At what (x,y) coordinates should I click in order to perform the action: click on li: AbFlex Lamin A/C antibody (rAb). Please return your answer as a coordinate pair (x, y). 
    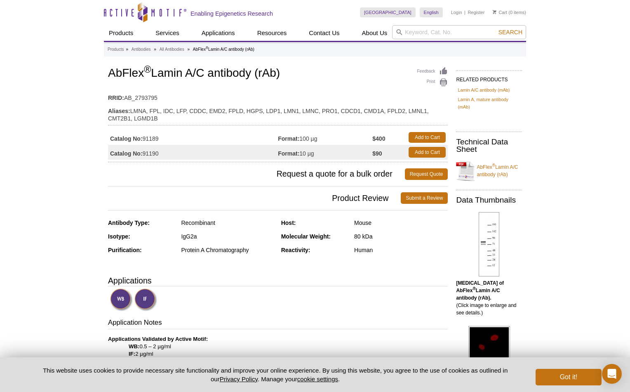
    Looking at the image, I should click on (223, 49).